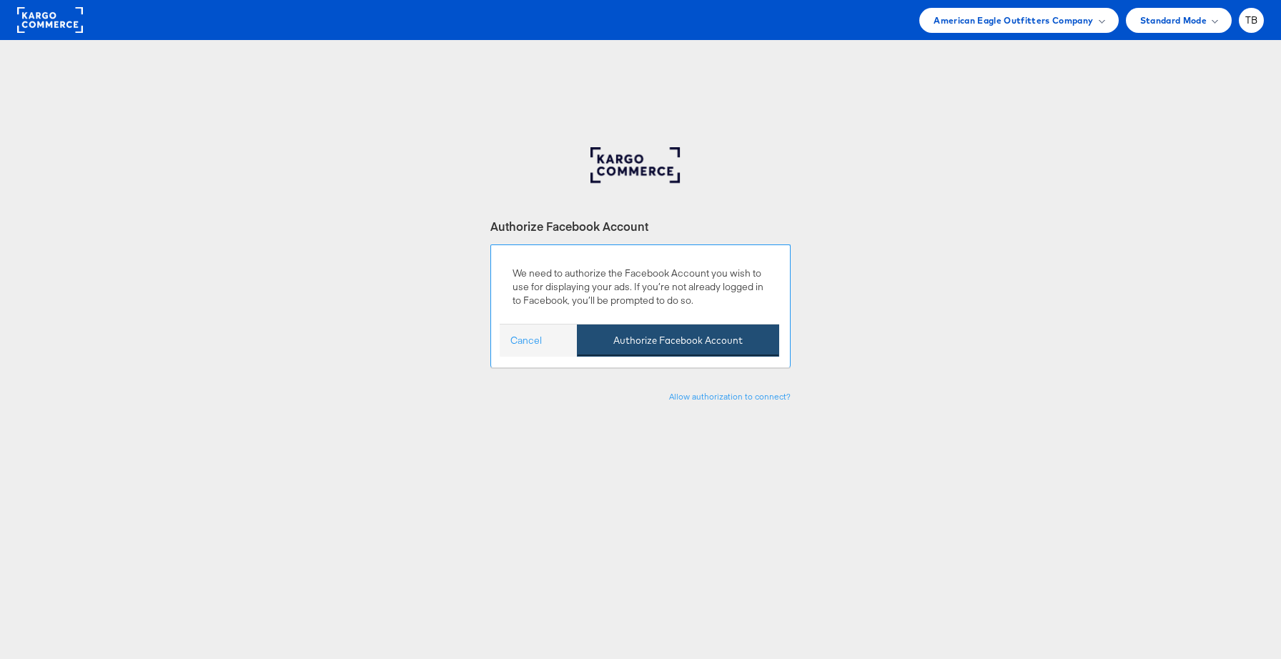 The height and width of the screenshot is (659, 1281). I want to click on div: Authorize Facebook Account, so click(641, 226).